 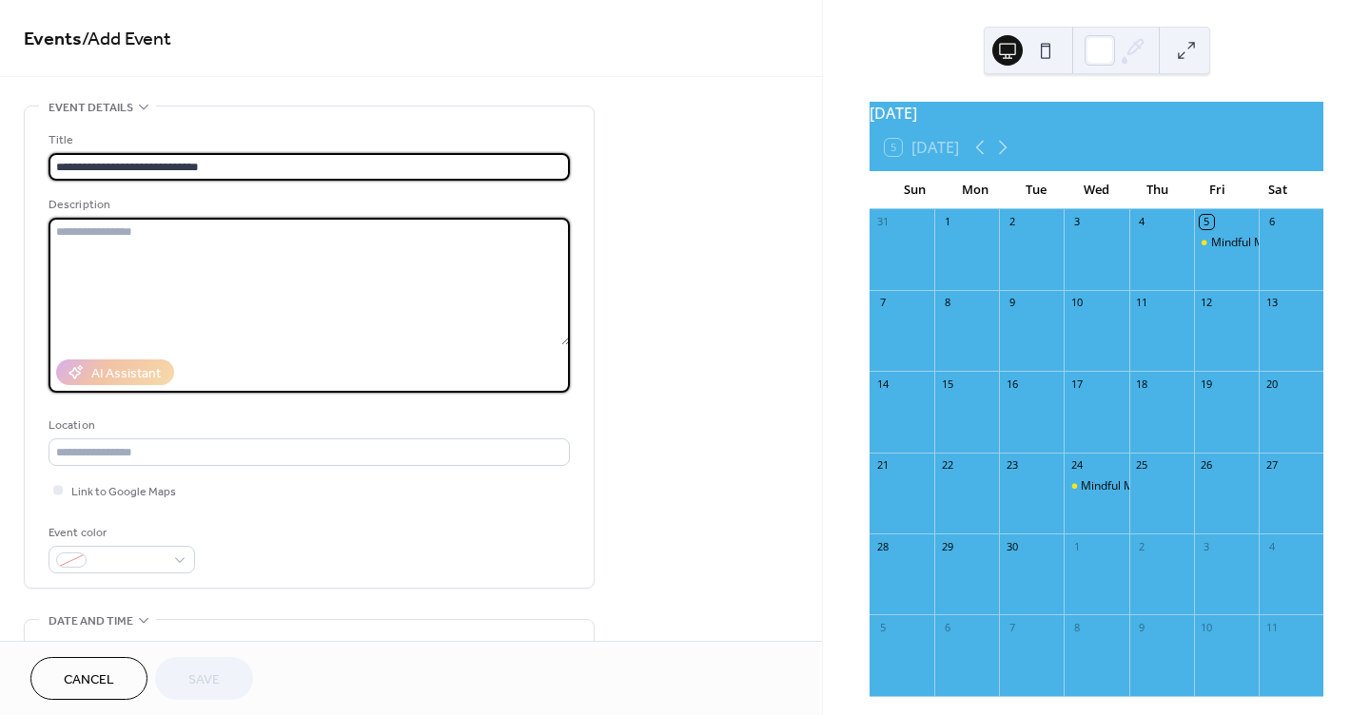 I want to click on div: 18, so click(x=1142, y=383).